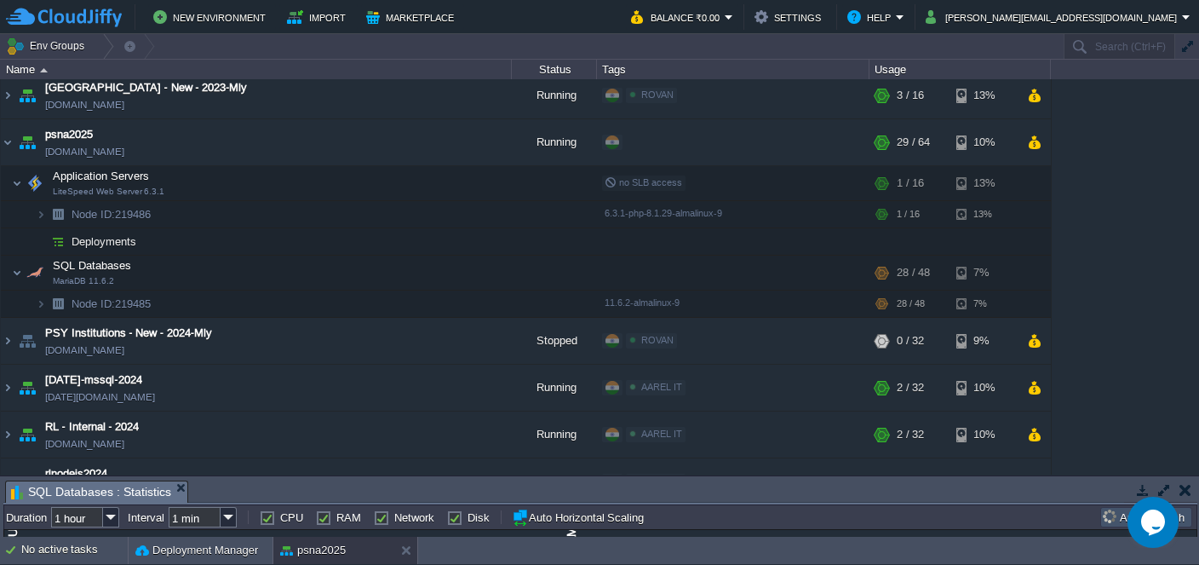 This screenshot has width=1199, height=565. I want to click on span: AAREL IT, so click(662, 387).